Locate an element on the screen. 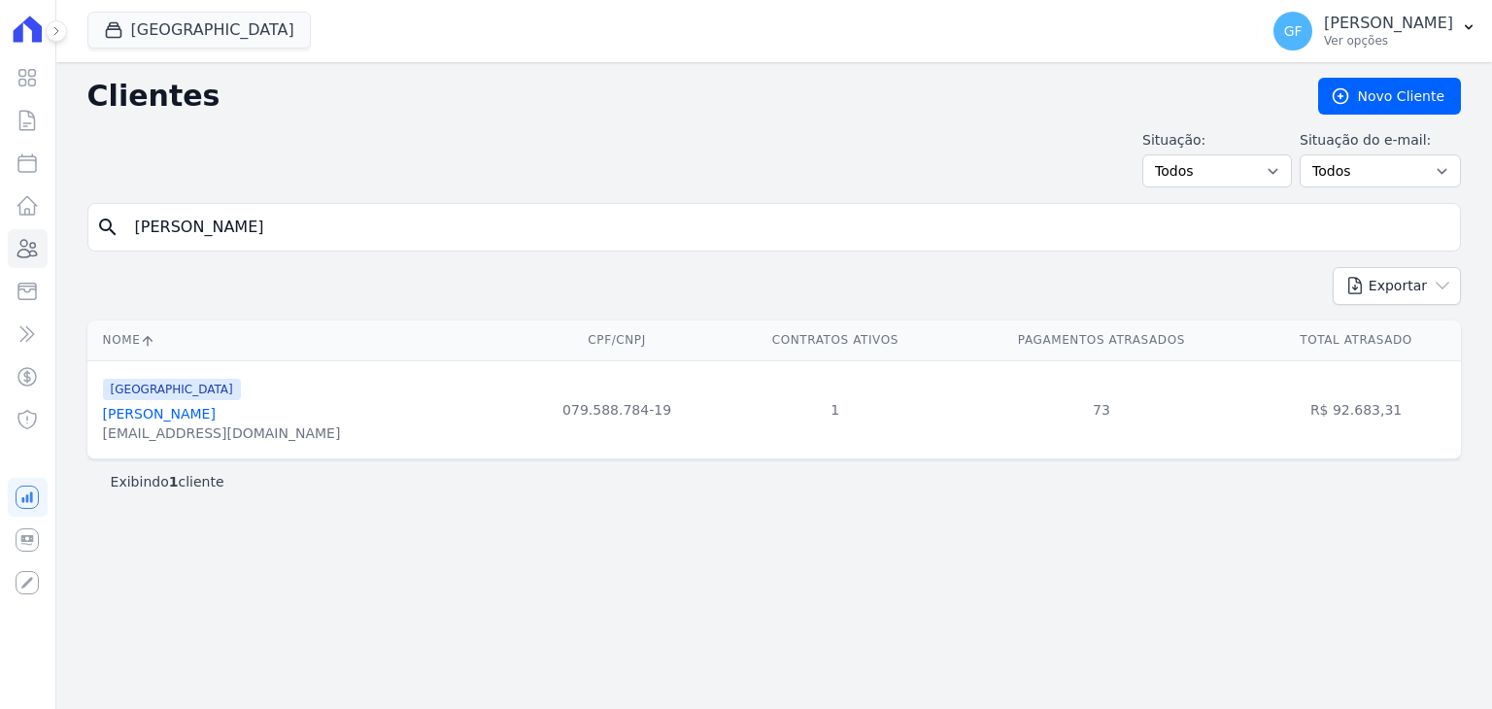 The image size is (1492, 709). input: Buscar por nome, CPF ou e-mail is located at coordinates (788, 227).